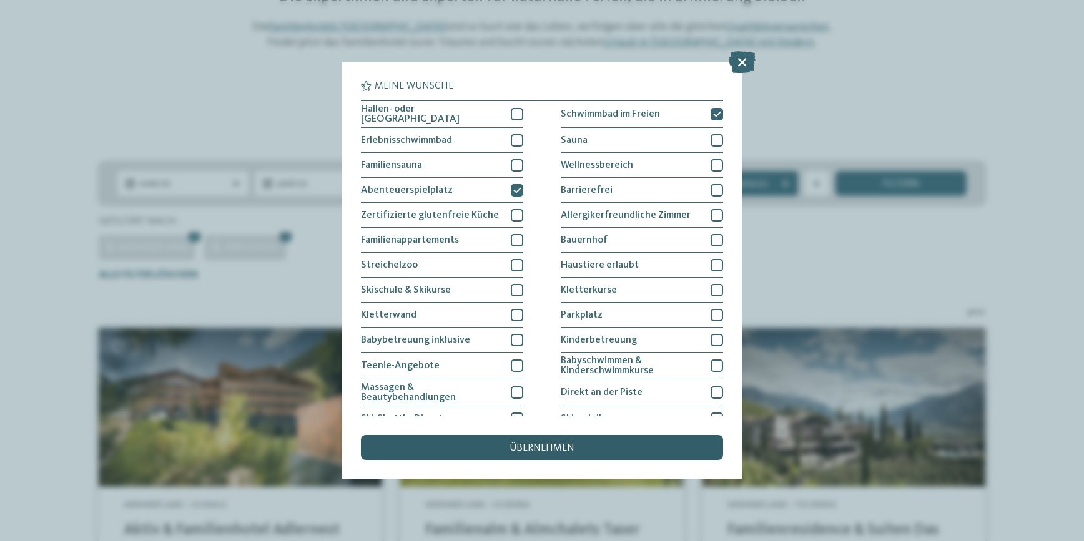  Describe the element at coordinates (597, 165) in the screenshot. I see `span: Wellnessbereich` at that location.